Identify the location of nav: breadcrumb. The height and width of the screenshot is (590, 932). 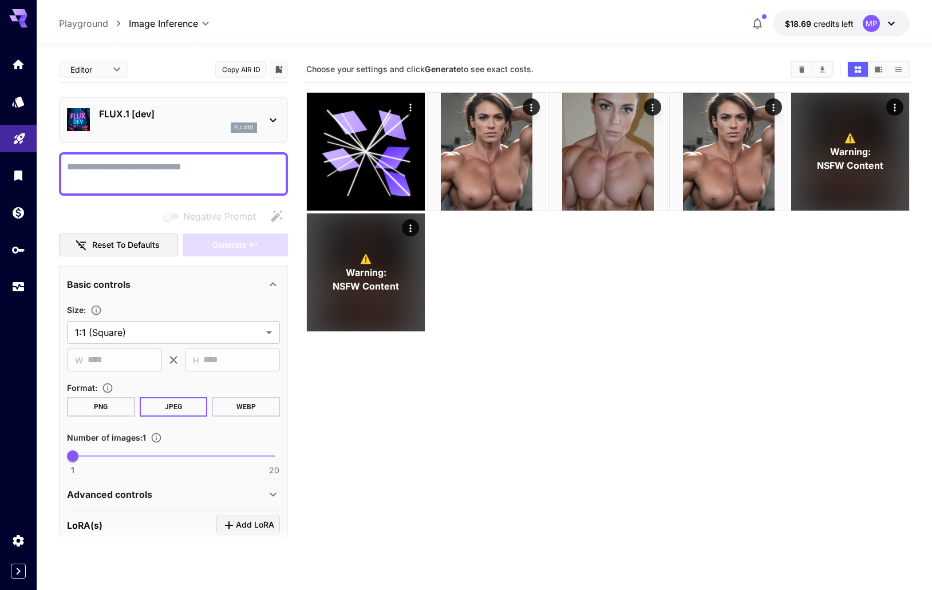
(94, 23).